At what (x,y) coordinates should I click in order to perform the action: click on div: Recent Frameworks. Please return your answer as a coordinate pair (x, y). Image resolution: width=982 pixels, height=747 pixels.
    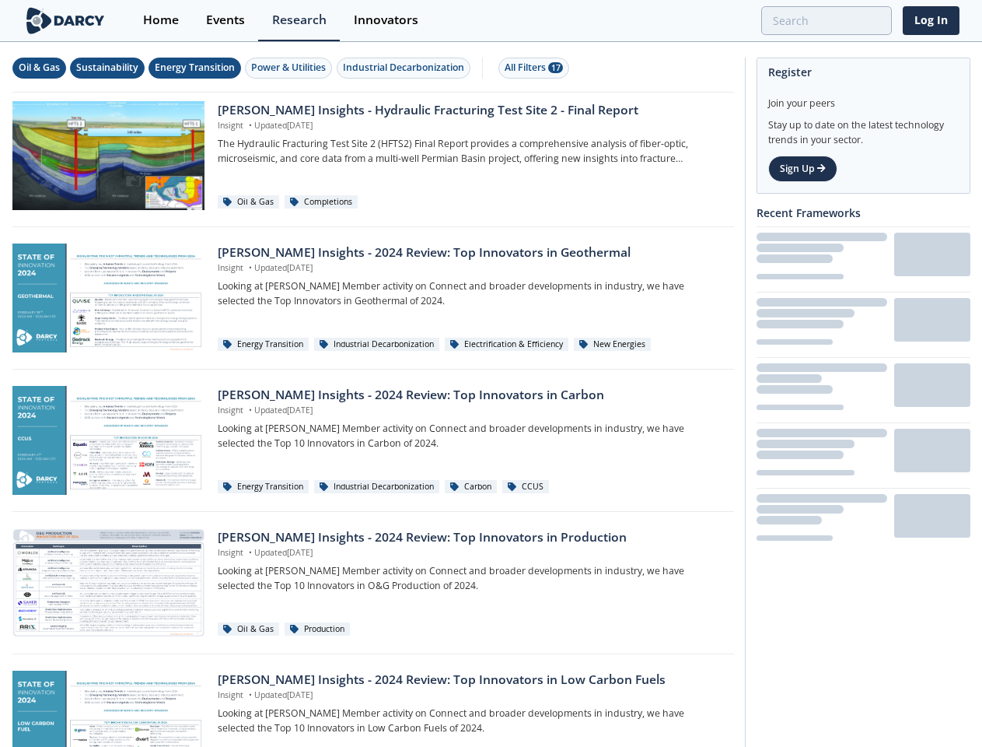
    Looking at the image, I should click on (863, 212).